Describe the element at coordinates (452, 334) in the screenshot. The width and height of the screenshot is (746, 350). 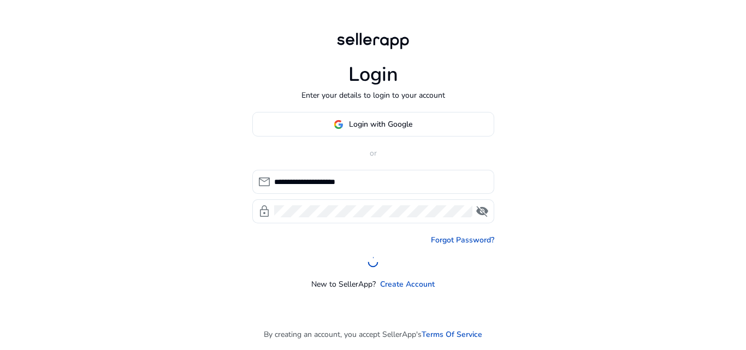
I see `a: Terms Of Service` at that location.